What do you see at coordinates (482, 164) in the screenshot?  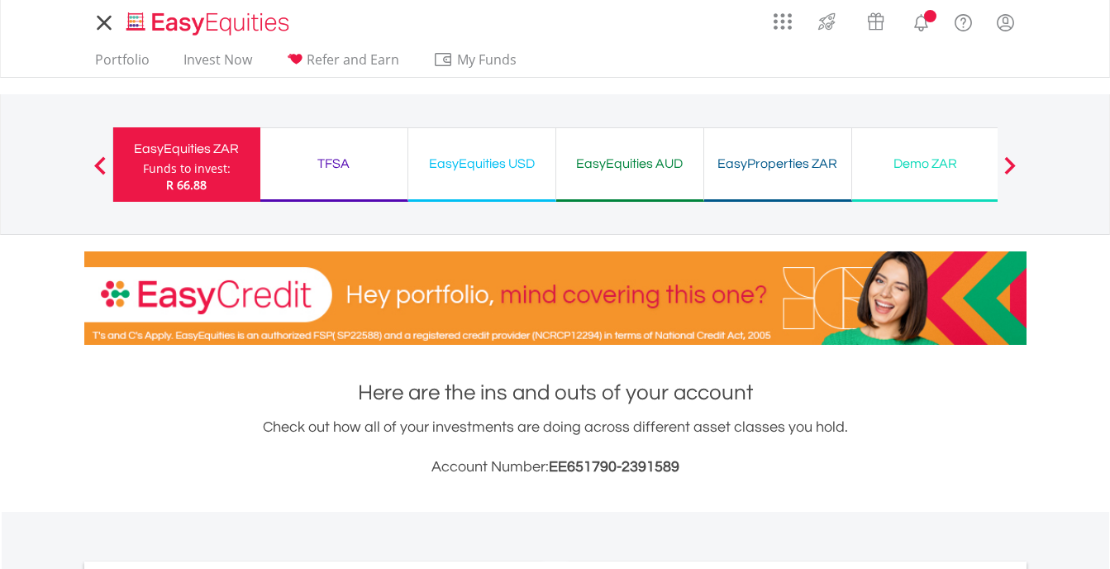 I see `div: EasyEquities USD` at bounding box center [482, 164].